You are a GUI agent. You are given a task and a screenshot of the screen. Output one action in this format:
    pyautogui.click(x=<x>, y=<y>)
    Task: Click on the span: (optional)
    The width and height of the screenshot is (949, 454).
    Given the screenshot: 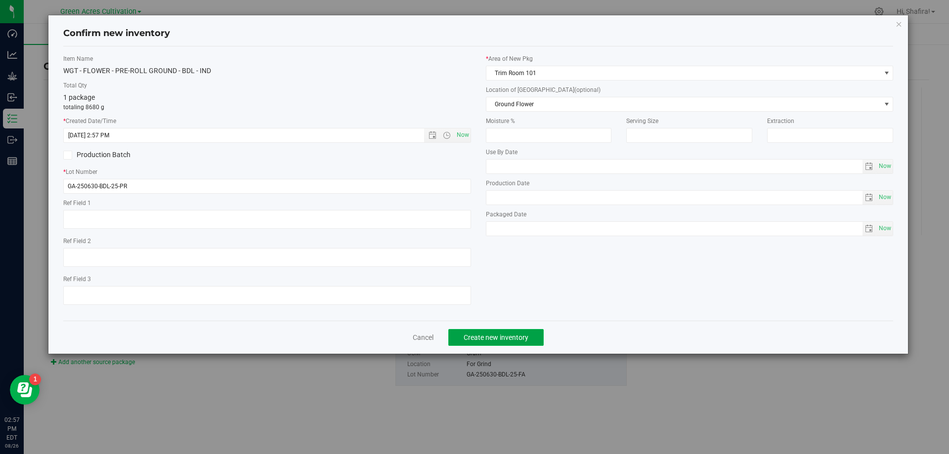 What is the action you would take?
    pyautogui.click(x=587, y=90)
    